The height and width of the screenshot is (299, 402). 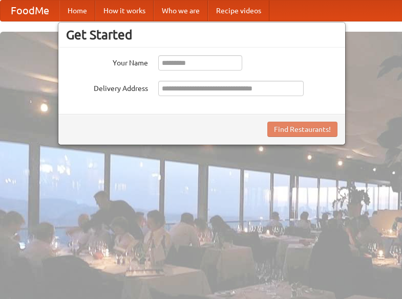 What do you see at coordinates (77, 11) in the screenshot?
I see `a: Home` at bounding box center [77, 11].